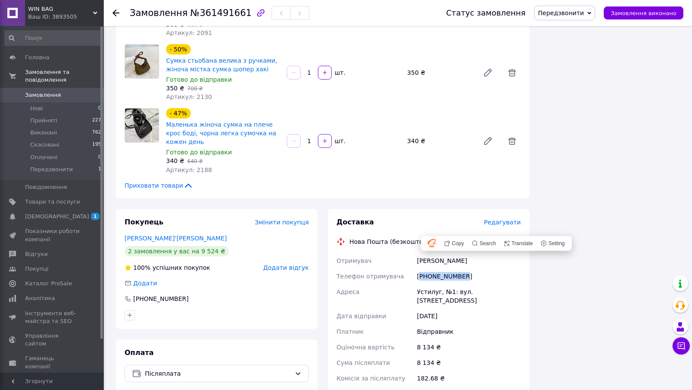 The height and width of the screenshot is (390, 692). What do you see at coordinates (189, 33) in the screenshot?
I see `span: Артикул: 2091` at bounding box center [189, 33].